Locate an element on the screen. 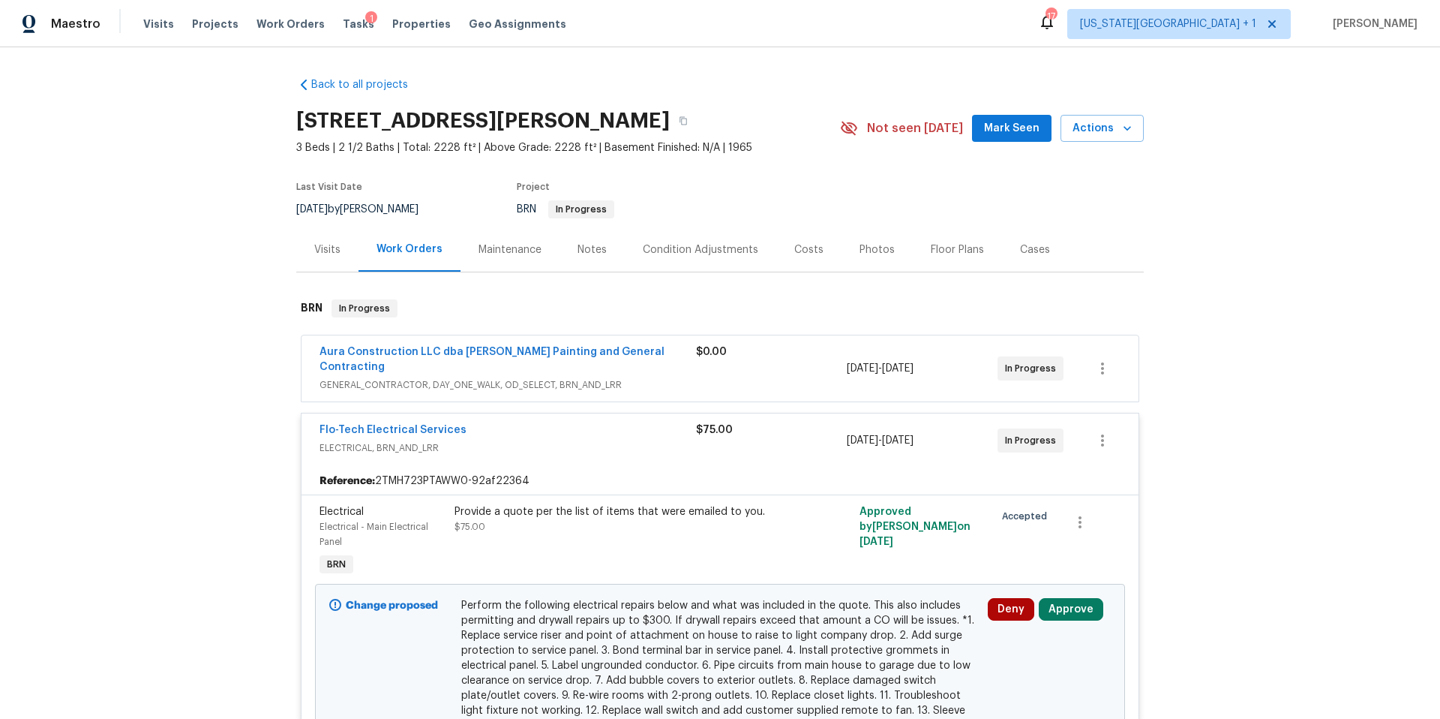 The width and height of the screenshot is (1440, 719). button: Approve is located at coordinates (1071, 609).